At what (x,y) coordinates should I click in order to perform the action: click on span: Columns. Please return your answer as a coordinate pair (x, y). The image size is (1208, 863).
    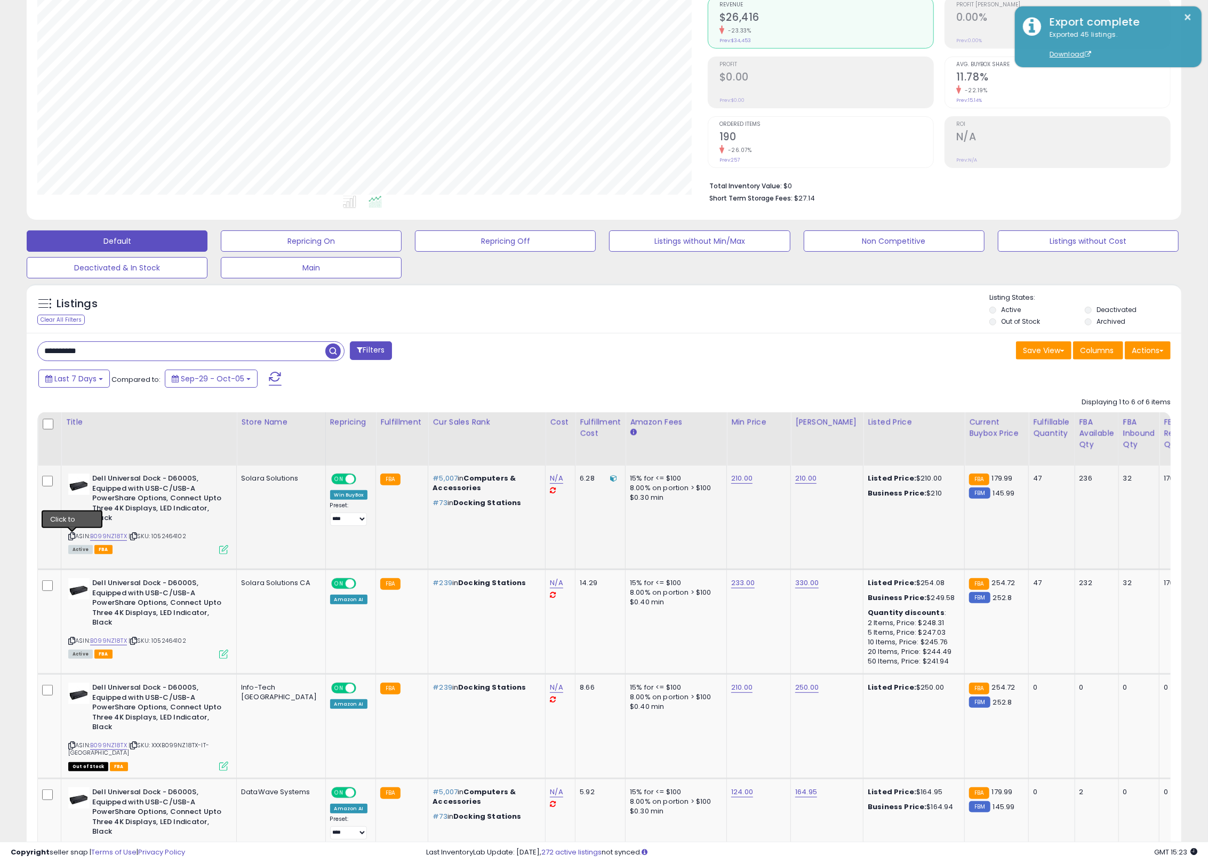
    Looking at the image, I should click on (1097, 351).